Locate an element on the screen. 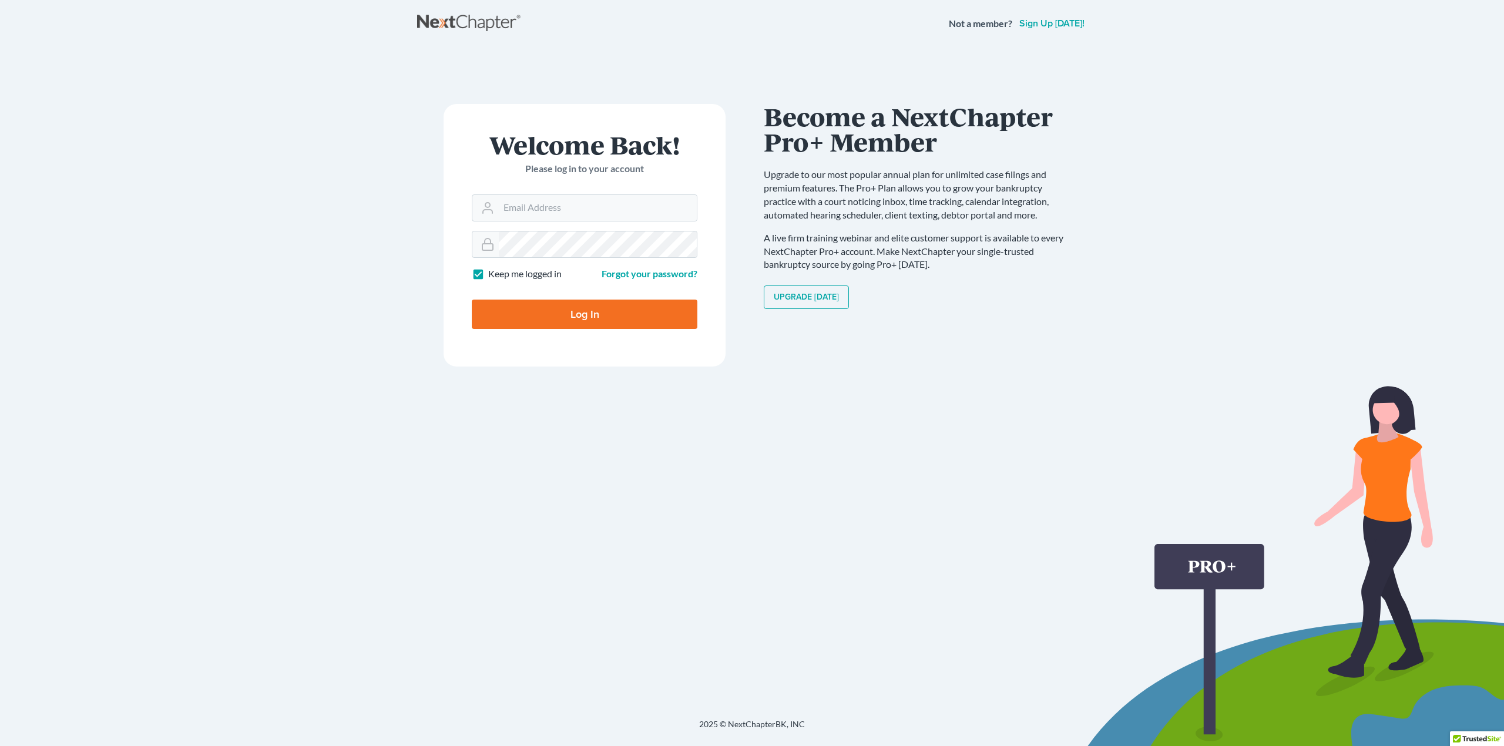  p: Upgrade to our most popular annual plan for unlimited case filings and premium features. The Pro+... is located at coordinates (919, 194).